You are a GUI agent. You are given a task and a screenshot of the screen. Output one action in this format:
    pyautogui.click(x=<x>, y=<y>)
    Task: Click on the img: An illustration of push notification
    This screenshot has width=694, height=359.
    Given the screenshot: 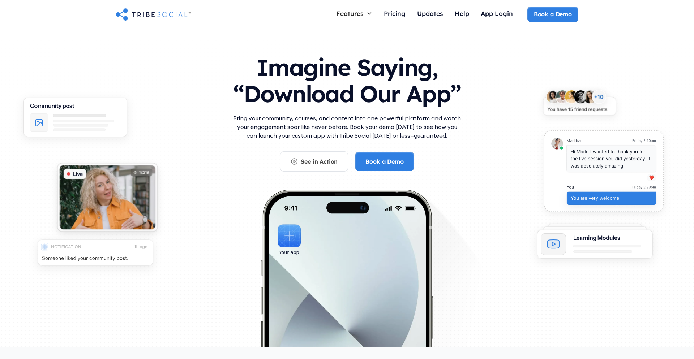 What is the action you would take?
    pyautogui.click(x=95, y=255)
    